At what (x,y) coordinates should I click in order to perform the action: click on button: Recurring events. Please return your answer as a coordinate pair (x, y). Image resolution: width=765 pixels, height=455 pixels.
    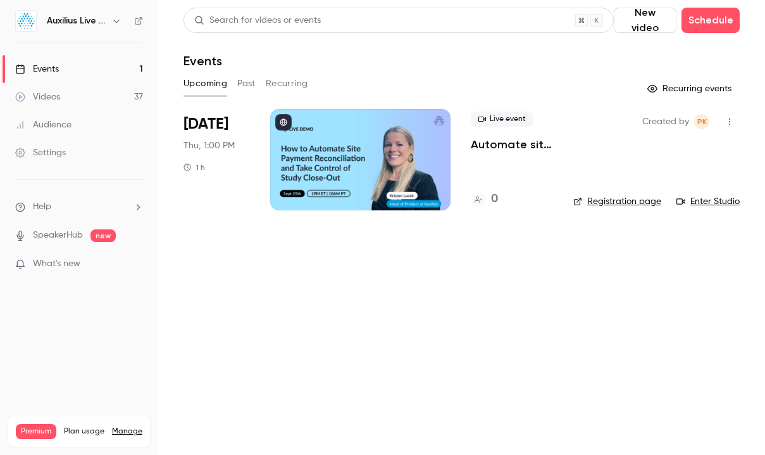
    Looking at the image, I should click on (691, 89).